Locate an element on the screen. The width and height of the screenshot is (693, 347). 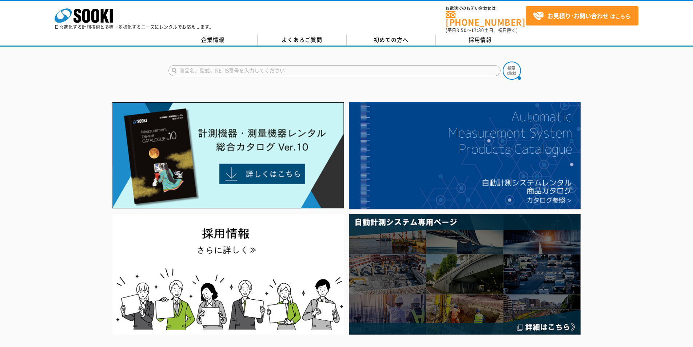
a: 採用情報 is located at coordinates (480, 40).